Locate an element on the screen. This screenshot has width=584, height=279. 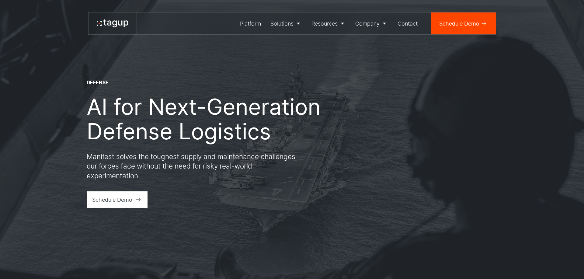
a: Resources is located at coordinates (328, 23).